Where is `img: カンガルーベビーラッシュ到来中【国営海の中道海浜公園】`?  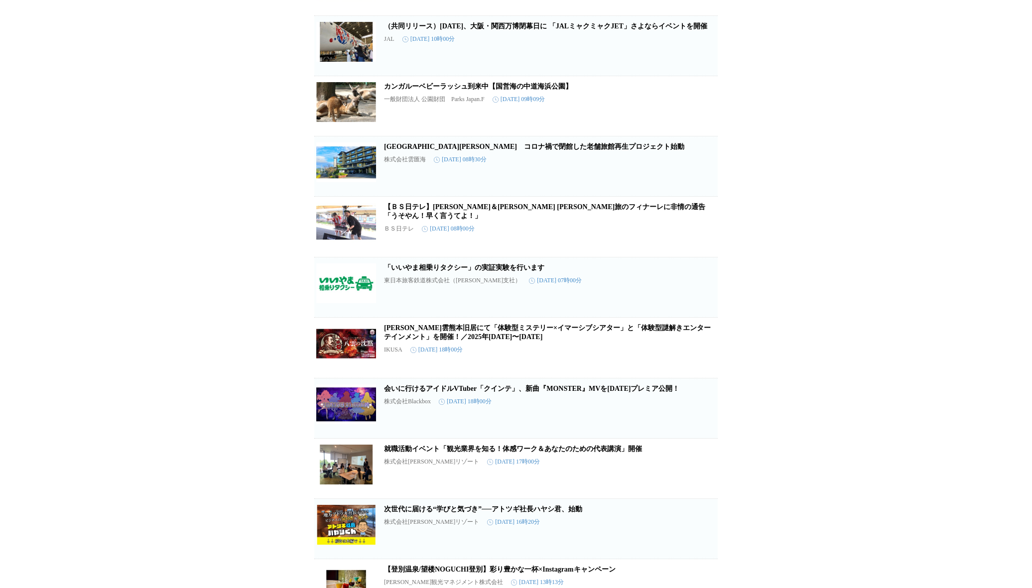 img: カンガルーベビーラッシュ到来中【国営海の中道海浜公園】 is located at coordinates (346, 102).